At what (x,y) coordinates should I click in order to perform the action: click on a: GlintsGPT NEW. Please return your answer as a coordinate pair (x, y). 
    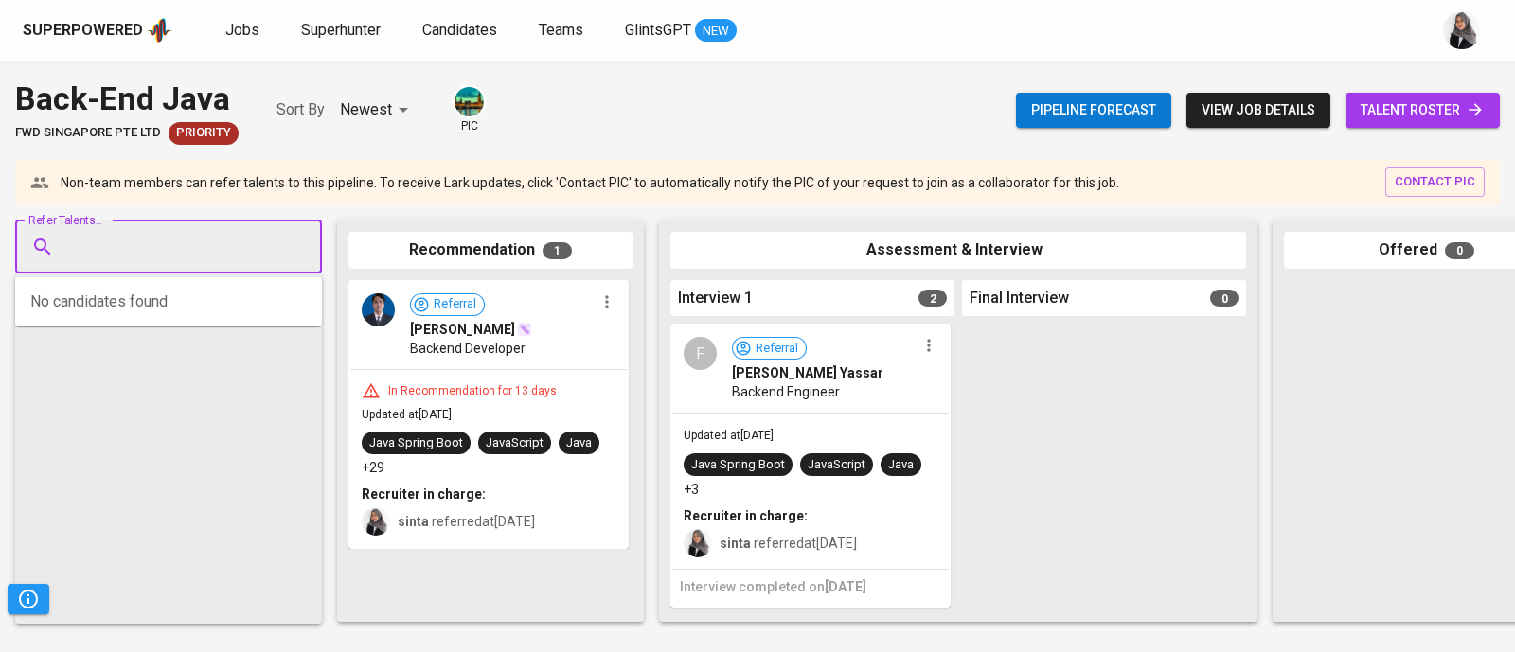
    Looking at the image, I should click on (681, 30).